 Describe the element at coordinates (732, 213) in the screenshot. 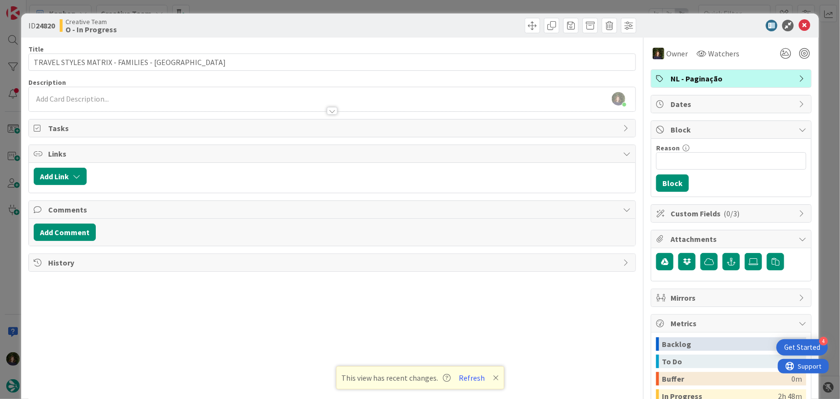

I see `span: Custom Fields` at that location.